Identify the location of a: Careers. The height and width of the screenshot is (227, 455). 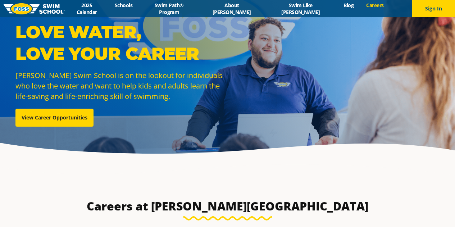
(375, 5).